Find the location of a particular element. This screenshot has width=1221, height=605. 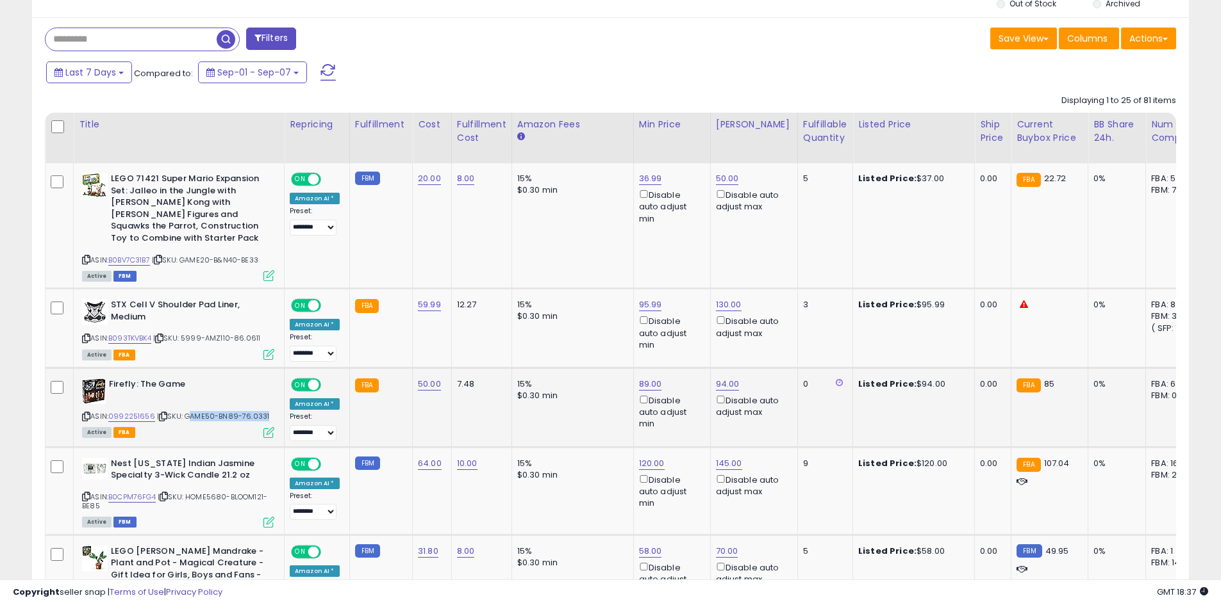

button: Actions is located at coordinates (1148, 38).